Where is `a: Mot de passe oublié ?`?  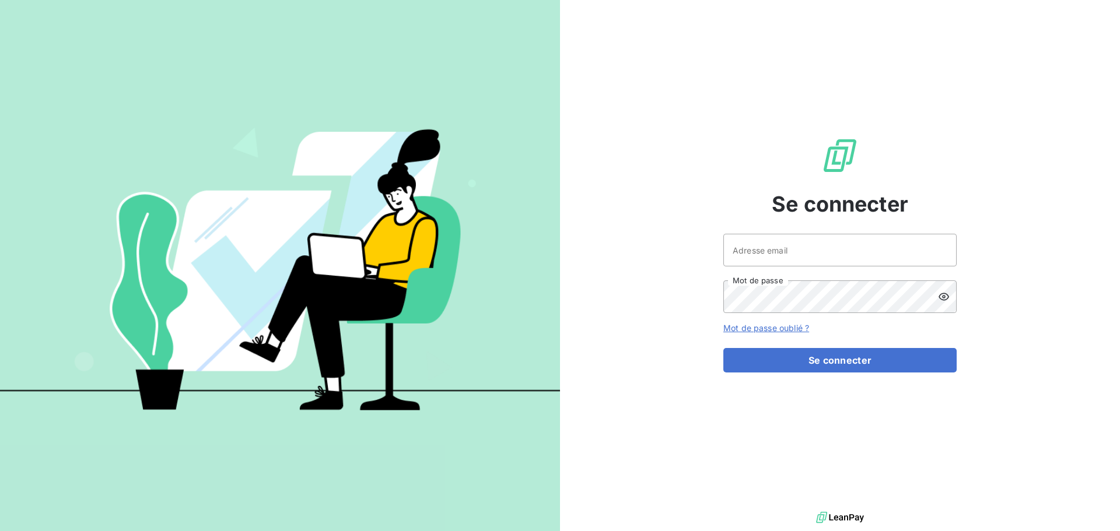 a: Mot de passe oublié ? is located at coordinates (766, 328).